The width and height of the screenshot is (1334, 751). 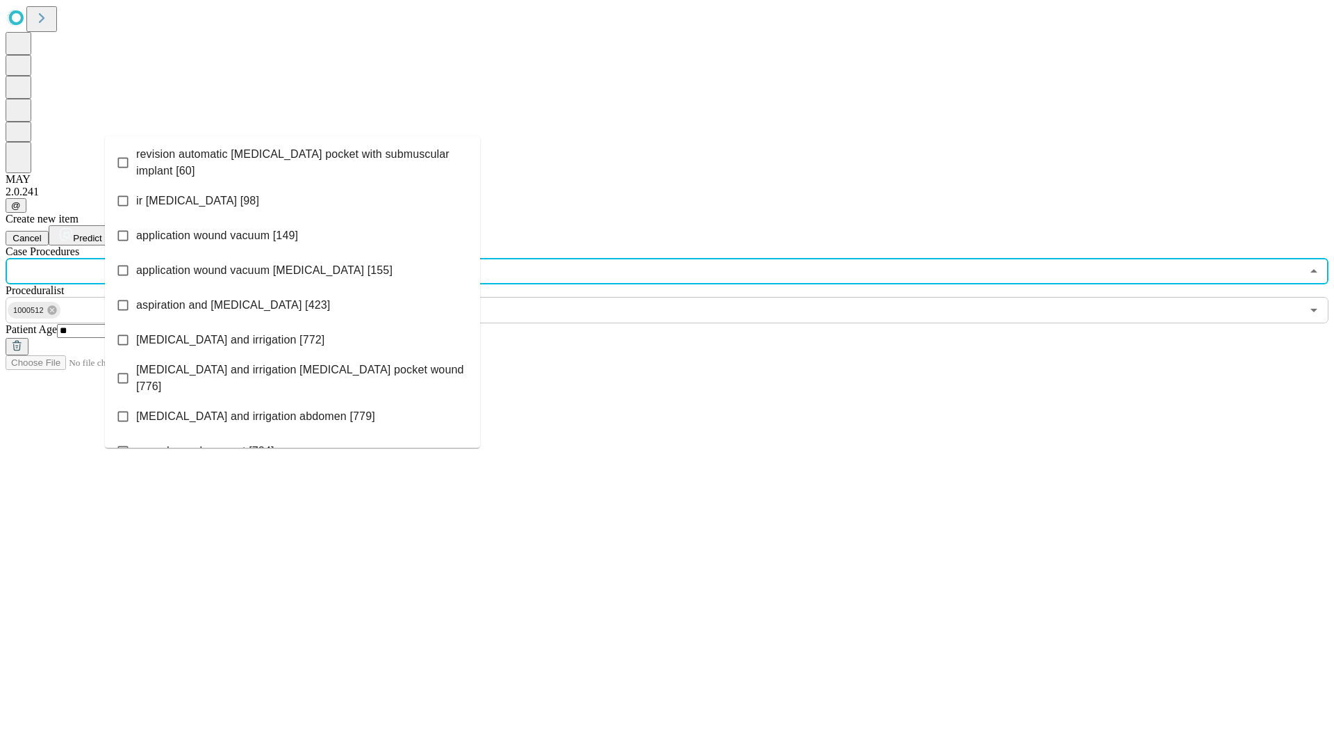 What do you see at coordinates (667, 179) in the screenshot?
I see `div: MAY` at bounding box center [667, 179].